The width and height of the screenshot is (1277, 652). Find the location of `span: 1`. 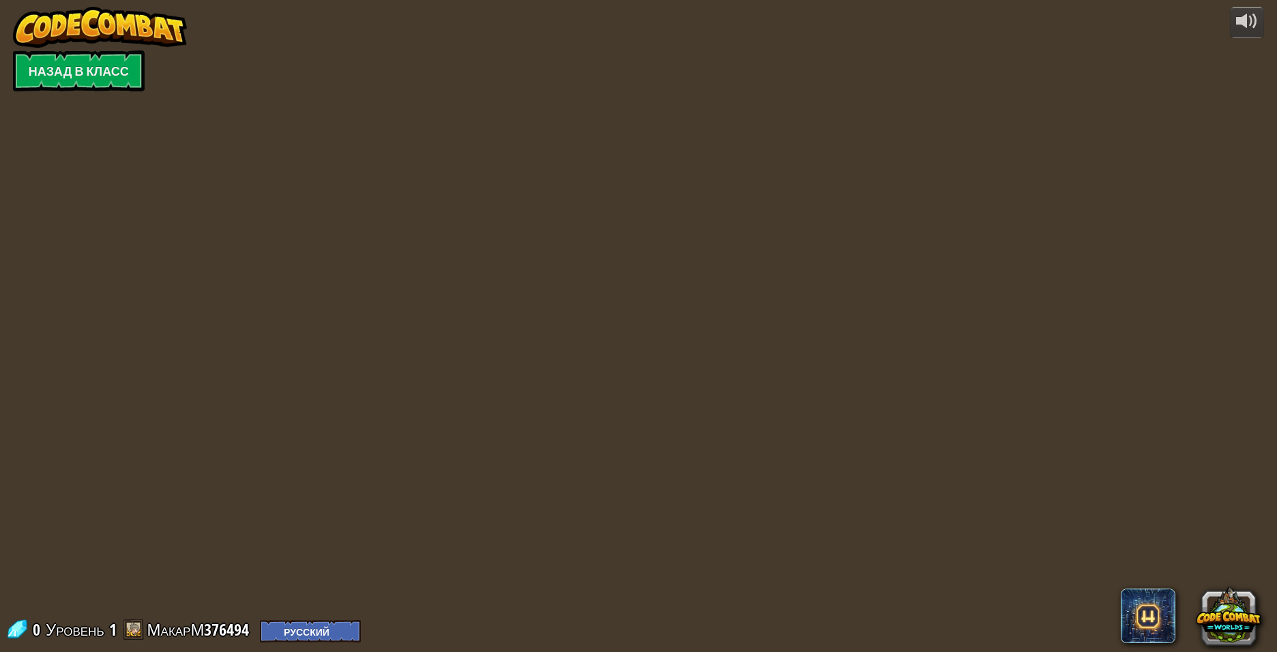

span: 1 is located at coordinates (113, 629).